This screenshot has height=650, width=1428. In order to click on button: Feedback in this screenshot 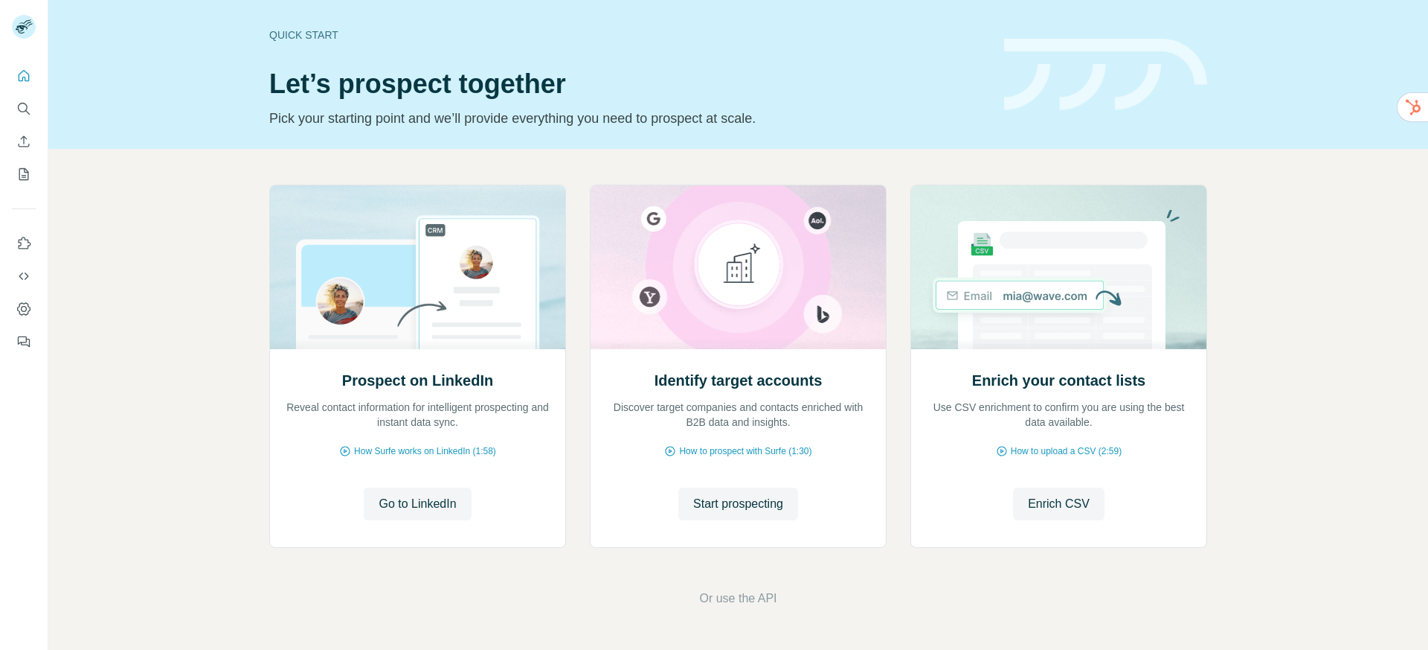, I will do `click(24, 341)`.